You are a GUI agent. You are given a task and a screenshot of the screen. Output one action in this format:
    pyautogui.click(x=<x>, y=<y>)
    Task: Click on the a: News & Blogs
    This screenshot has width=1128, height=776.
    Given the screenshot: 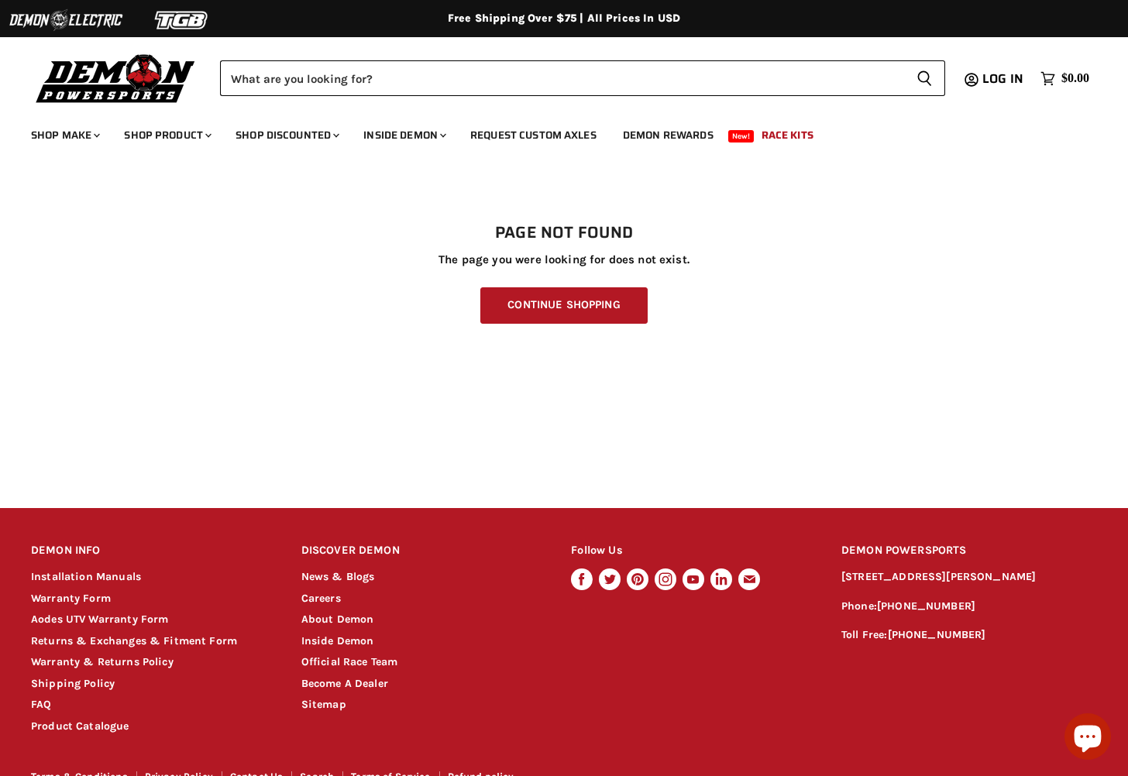 What is the action you would take?
    pyautogui.click(x=338, y=577)
    